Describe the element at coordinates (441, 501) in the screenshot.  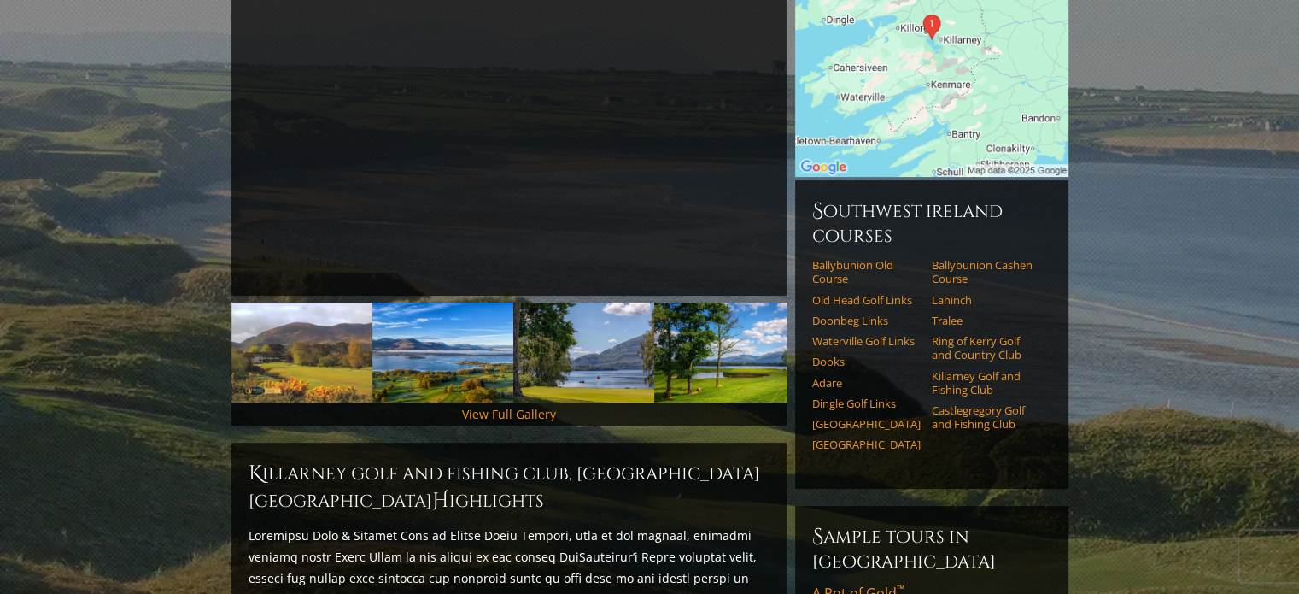
I see `span: H` at that location.